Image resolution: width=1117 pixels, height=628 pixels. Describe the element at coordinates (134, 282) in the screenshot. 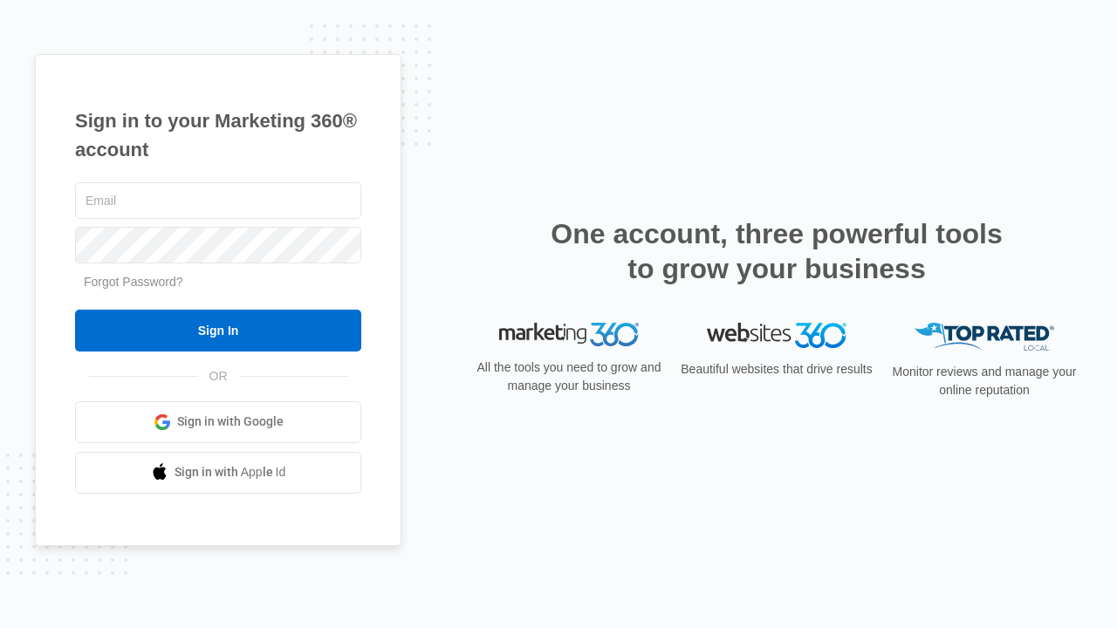

I see `a: Forgot Password?` at that location.